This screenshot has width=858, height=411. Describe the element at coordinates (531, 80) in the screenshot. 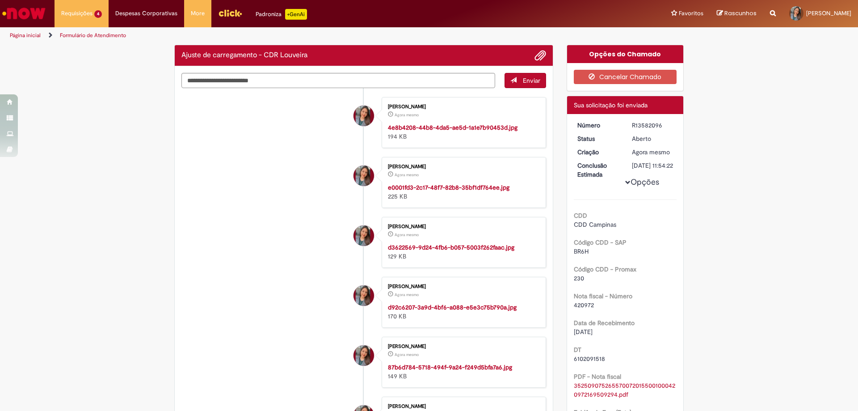

I see `span: Enviar` at that location.